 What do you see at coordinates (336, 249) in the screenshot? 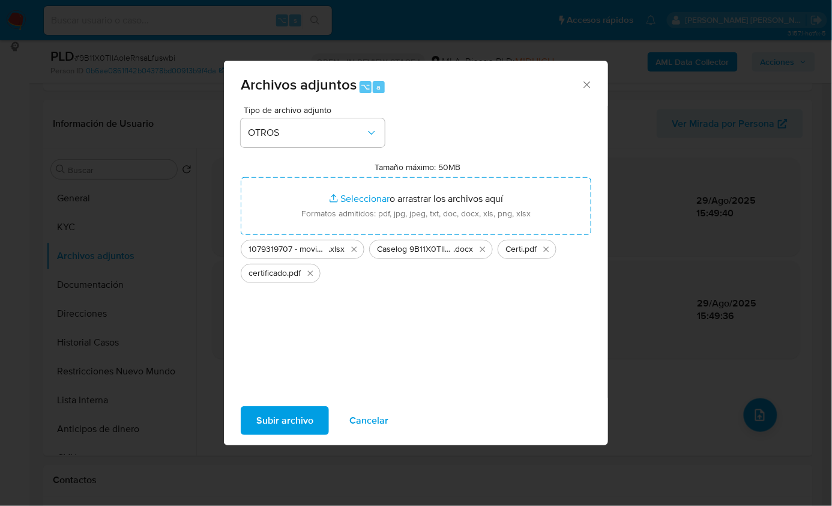
I see `span: .xlsx` at bounding box center [336, 249].